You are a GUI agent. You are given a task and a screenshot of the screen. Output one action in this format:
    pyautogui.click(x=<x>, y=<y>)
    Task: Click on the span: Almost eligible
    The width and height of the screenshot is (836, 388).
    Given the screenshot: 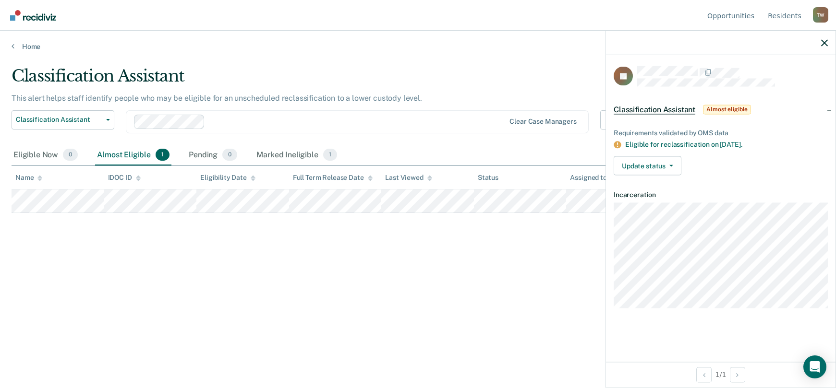 What is the action you would take?
    pyautogui.click(x=727, y=109)
    